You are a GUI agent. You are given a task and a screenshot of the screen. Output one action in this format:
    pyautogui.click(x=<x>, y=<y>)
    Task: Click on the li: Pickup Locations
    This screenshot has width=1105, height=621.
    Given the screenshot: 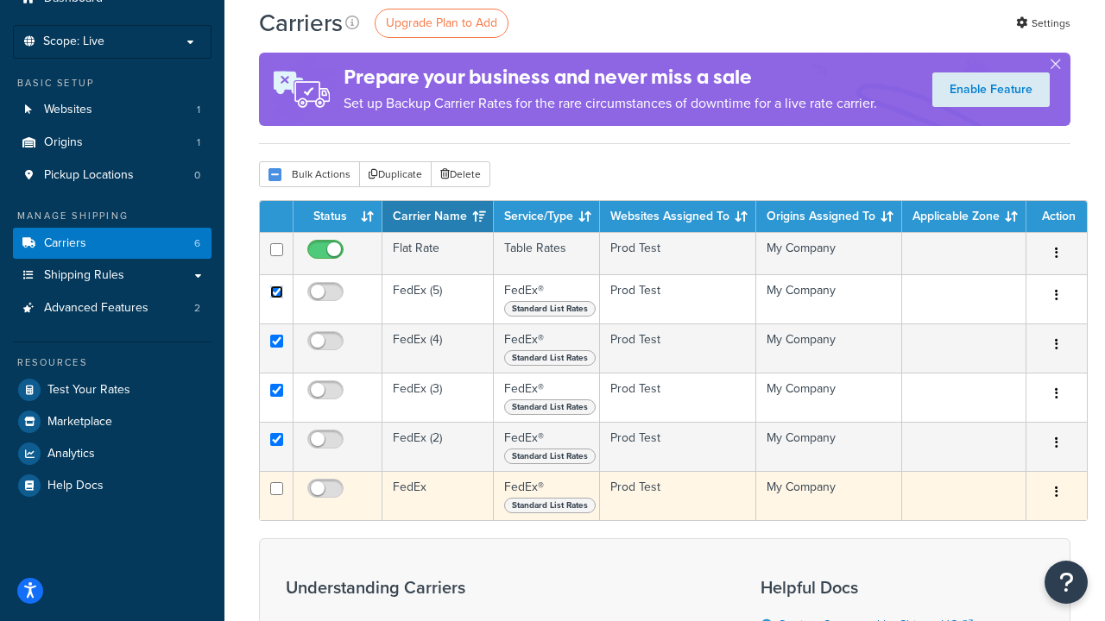 What is the action you would take?
    pyautogui.click(x=112, y=175)
    